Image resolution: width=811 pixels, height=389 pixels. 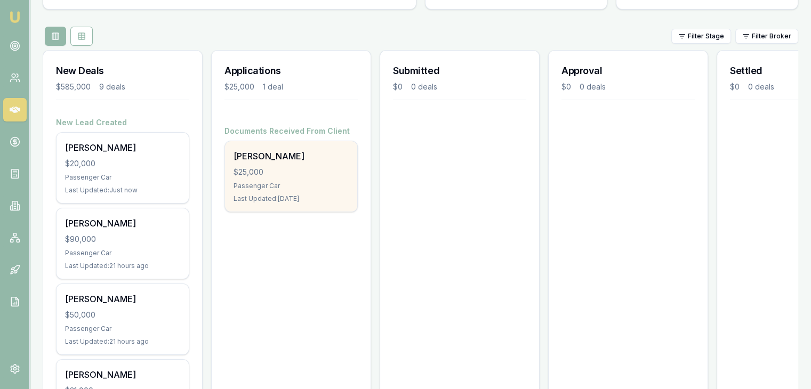 I want to click on div: $50,000, so click(x=123, y=315).